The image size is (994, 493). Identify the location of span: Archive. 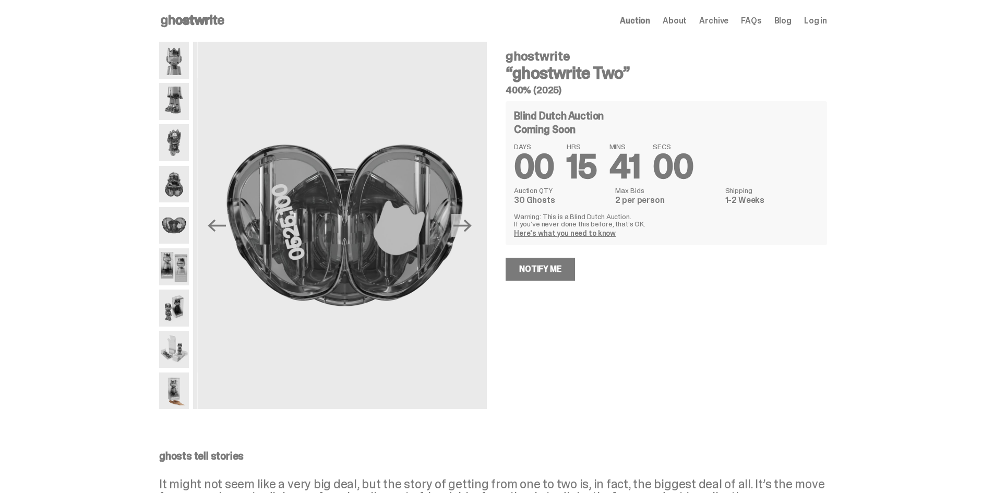
(714, 21).